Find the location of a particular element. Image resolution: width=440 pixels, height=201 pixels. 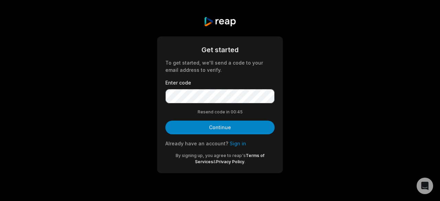

div: To get started, we'll send a code to your email address to verify. is located at coordinates (220, 66).